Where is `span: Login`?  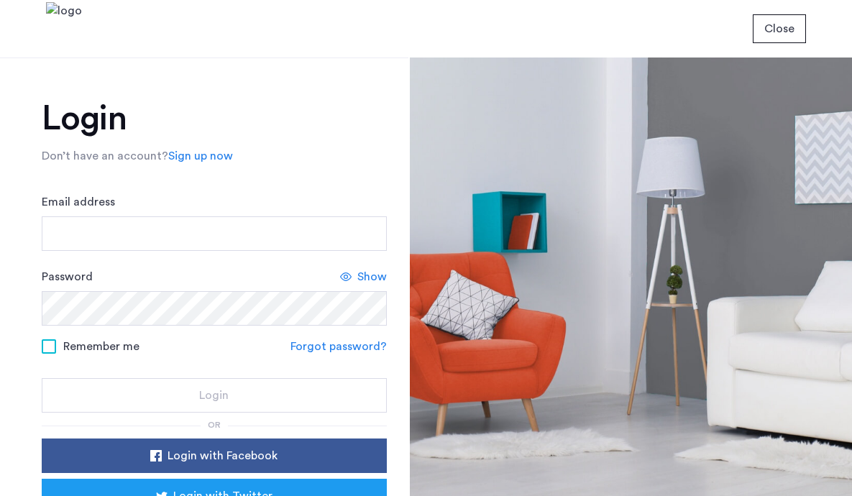
span: Login is located at coordinates (214, 396).